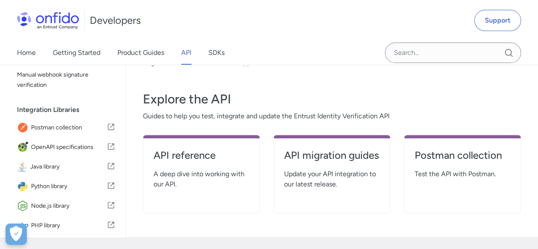  What do you see at coordinates (497, 20) in the screenshot?
I see `a: Support` at bounding box center [497, 20].